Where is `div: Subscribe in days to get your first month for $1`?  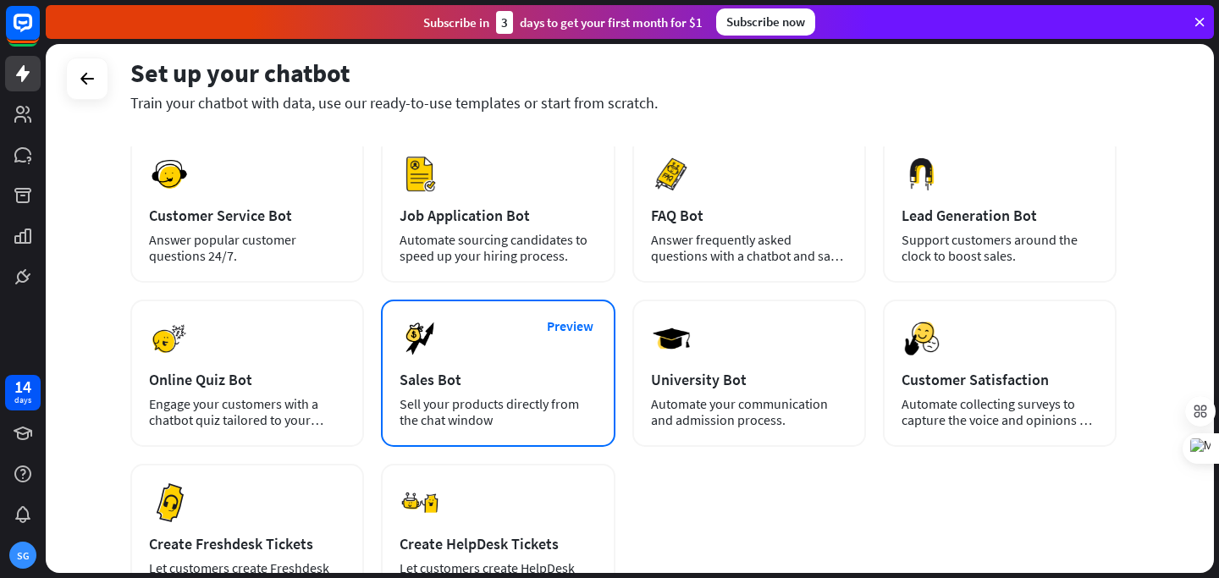 div: Subscribe in days to get your first month for $1 is located at coordinates (563, 22).